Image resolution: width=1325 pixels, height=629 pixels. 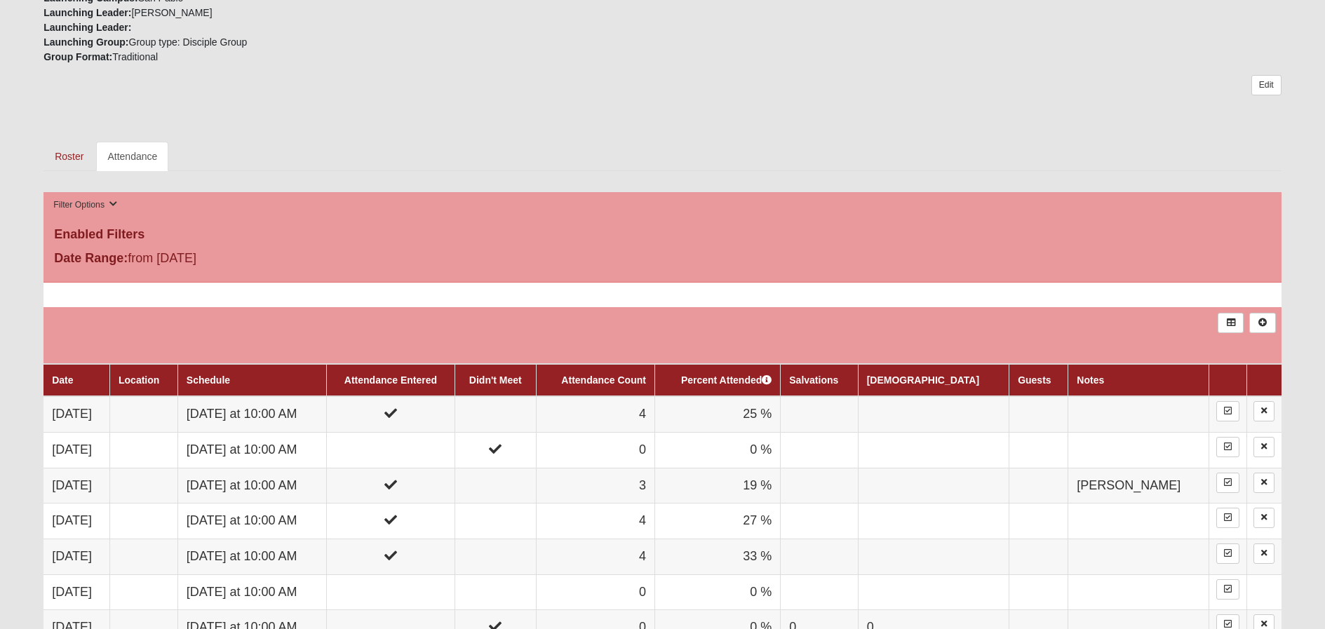 I want to click on td: 27 %, so click(x=717, y=521).